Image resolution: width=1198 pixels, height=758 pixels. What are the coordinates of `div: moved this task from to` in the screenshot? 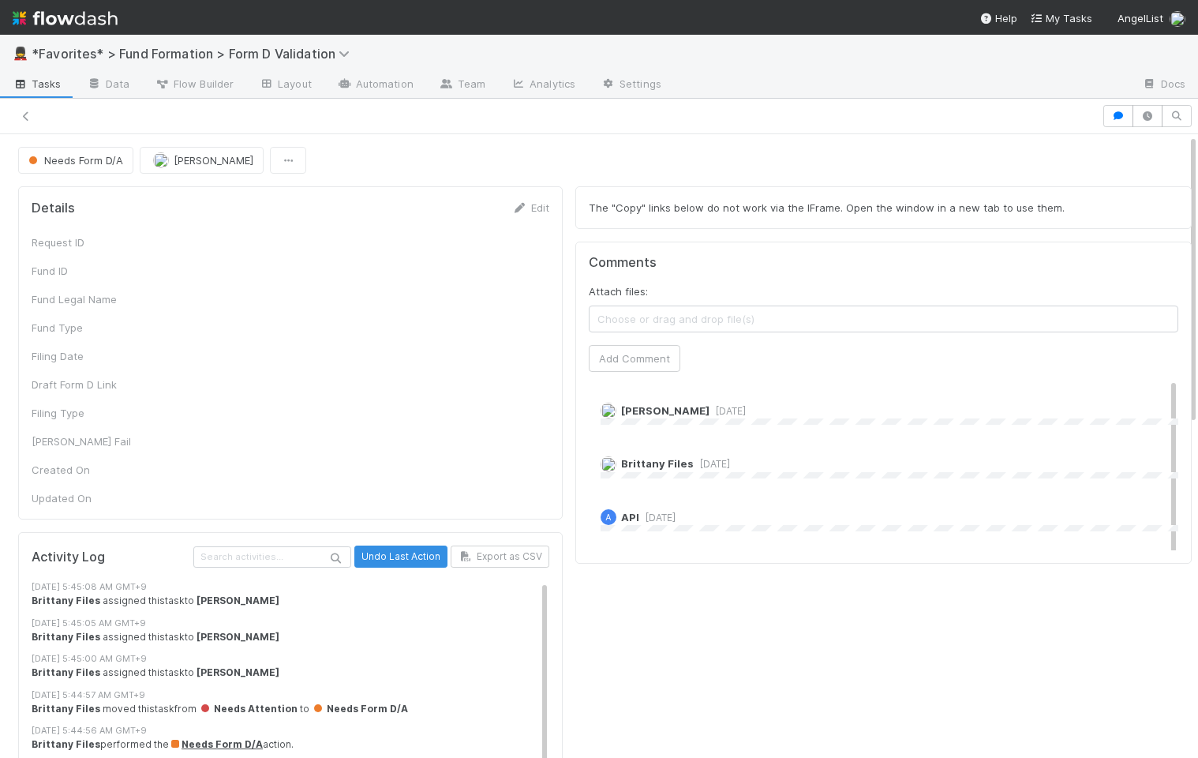 It's located at (296, 709).